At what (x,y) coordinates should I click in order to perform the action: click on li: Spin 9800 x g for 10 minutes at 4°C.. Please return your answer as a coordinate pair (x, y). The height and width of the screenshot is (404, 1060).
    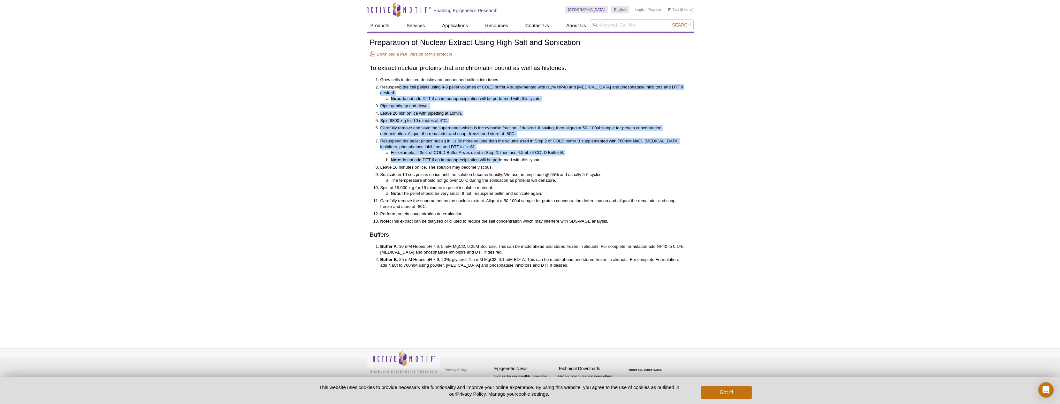
    Looking at the image, I should click on (532, 121).